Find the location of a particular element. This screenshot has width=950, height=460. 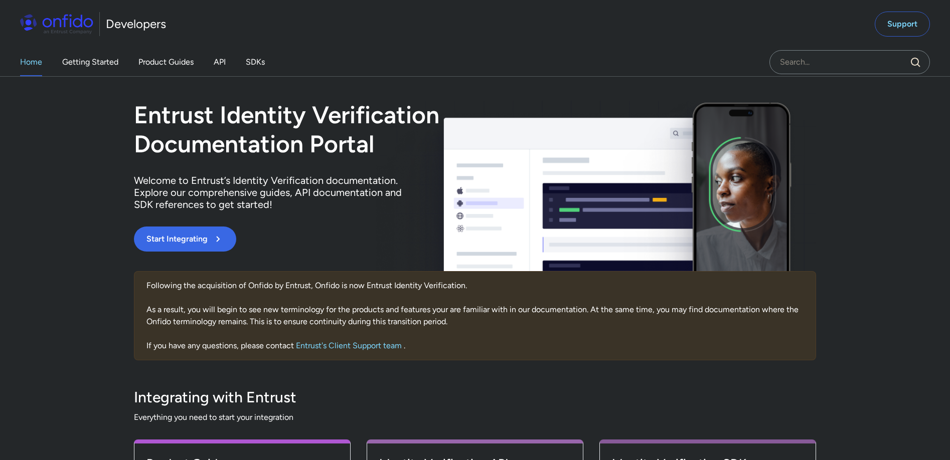

p: Welcome to Entrust’s Identity Verification documentation. Explore our comprehensive guides, API d... is located at coordinates (274, 193).